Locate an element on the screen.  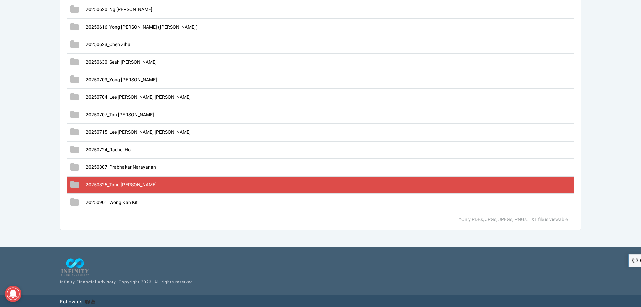
img: Infinity Financial Advisory is located at coordinates (75, 267).